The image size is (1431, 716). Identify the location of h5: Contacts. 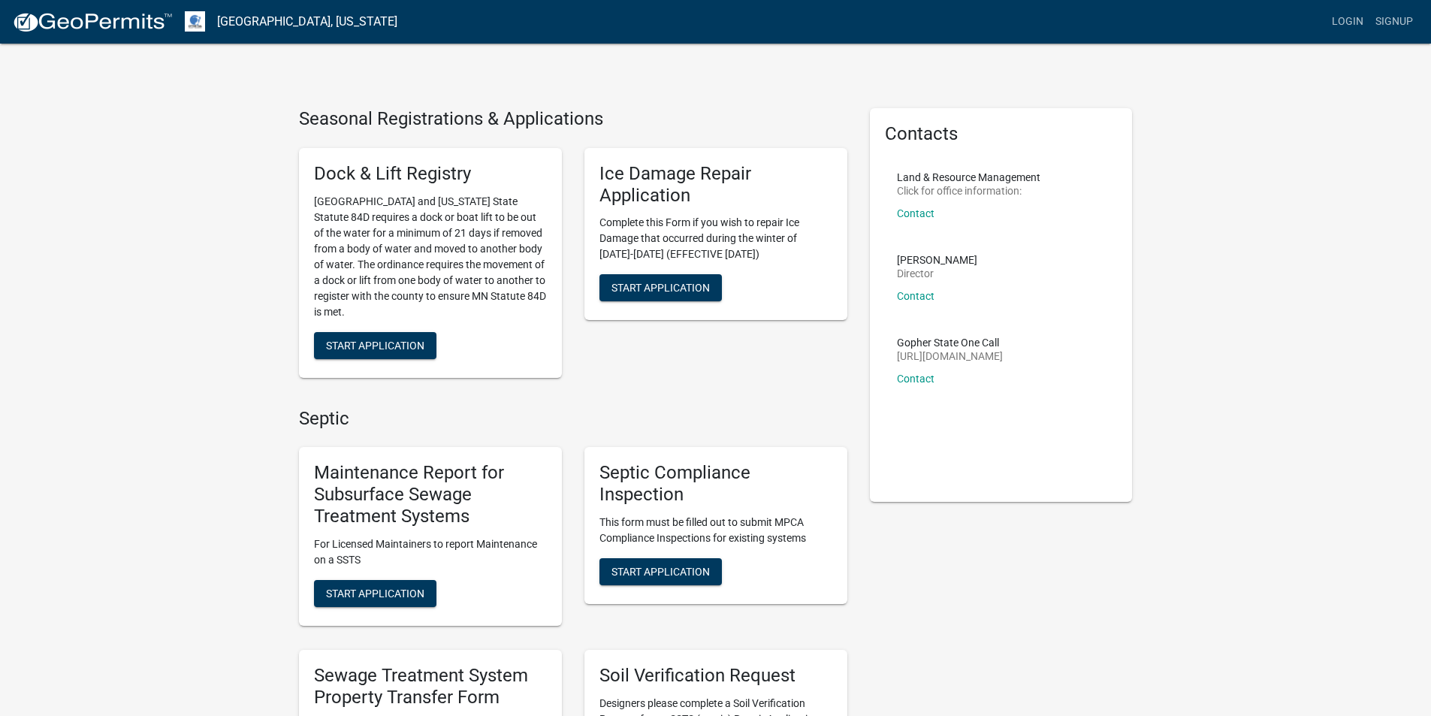
(1001, 134).